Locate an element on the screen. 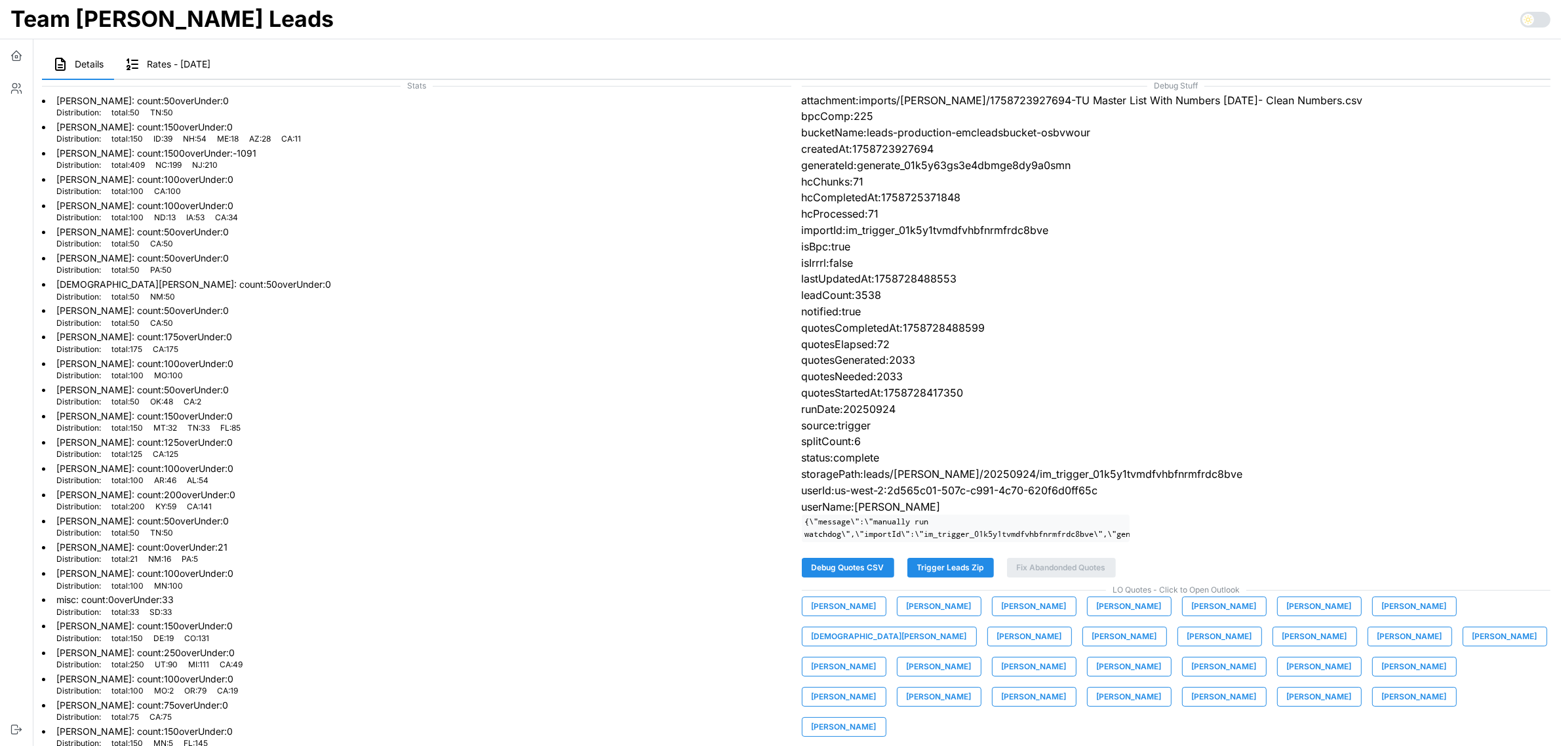  p: total : 409 is located at coordinates (128, 165).